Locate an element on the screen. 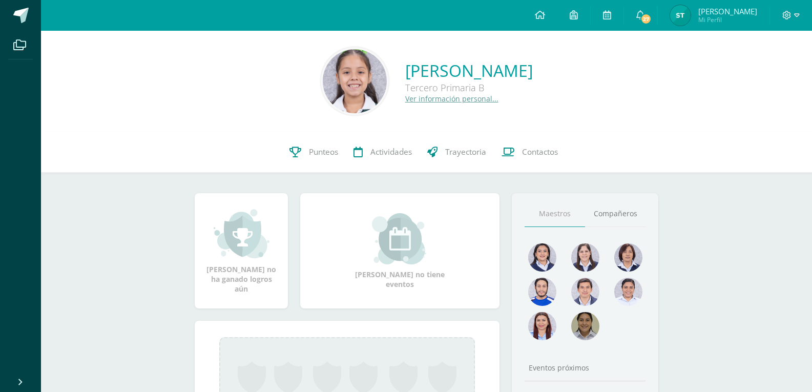 This screenshot has width=812, height=392. span: Trayectoria is located at coordinates (466, 152).